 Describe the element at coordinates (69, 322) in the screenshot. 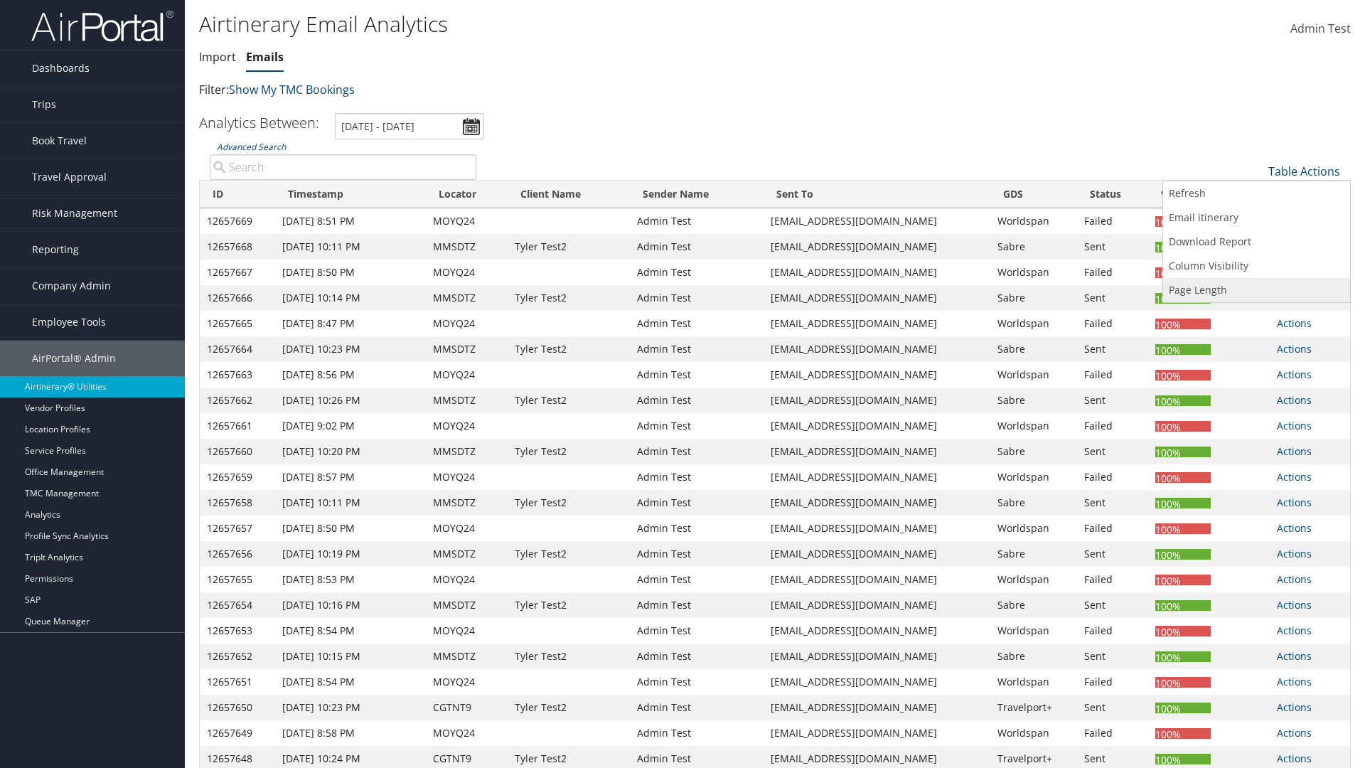

I see `span: Employee Tools` at that location.